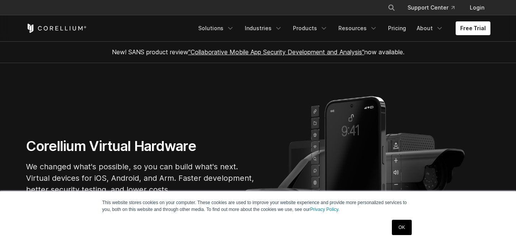  I want to click on a: Products, so click(310, 28).